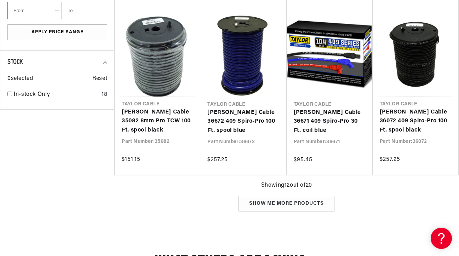 This screenshot has height=256, width=459. I want to click on div: 18, so click(104, 95).